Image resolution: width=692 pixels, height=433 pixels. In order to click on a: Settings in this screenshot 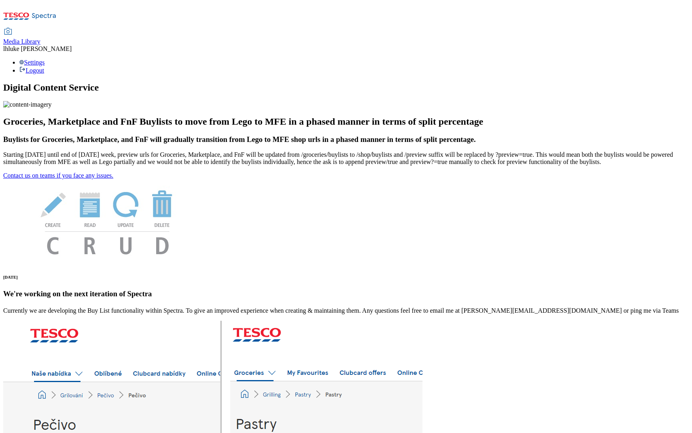, I will do `click(32, 62)`.